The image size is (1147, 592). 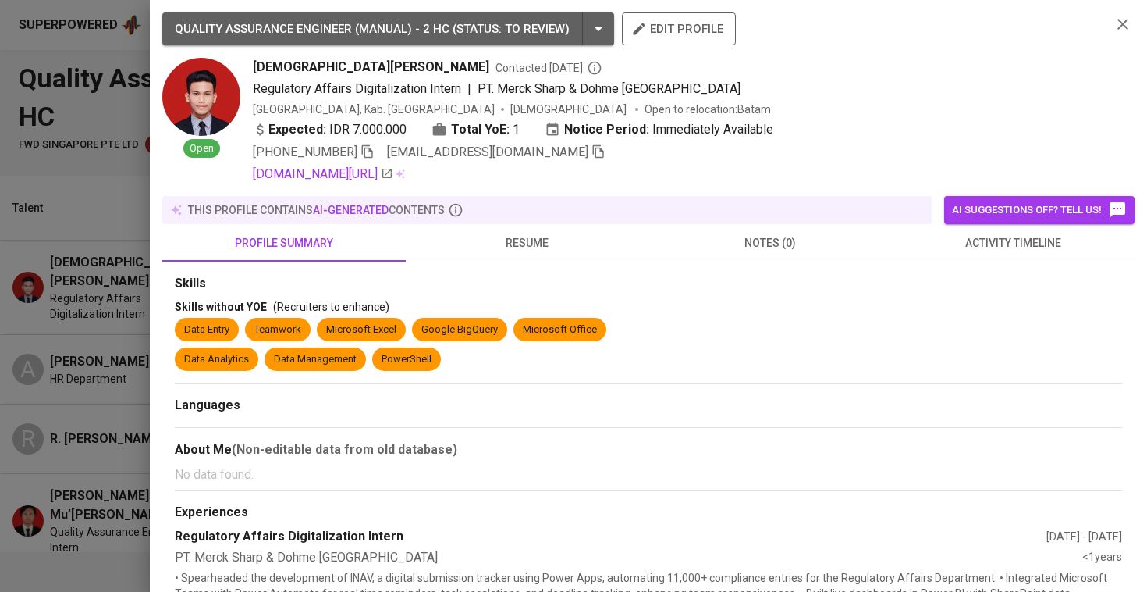 I want to click on b: Notice Period:, so click(x=606, y=130).